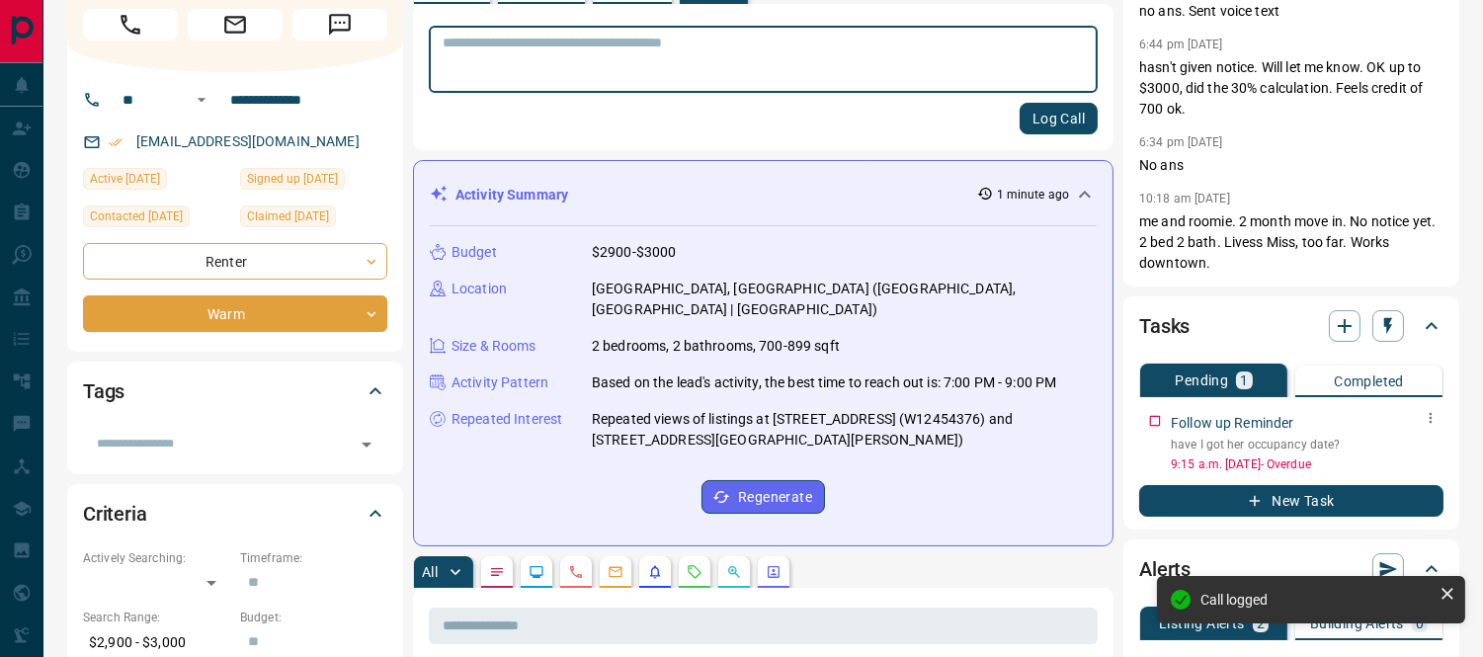 Image resolution: width=1483 pixels, height=657 pixels. Describe the element at coordinates (512, 195) in the screenshot. I see `p: Activity Summary` at that location.